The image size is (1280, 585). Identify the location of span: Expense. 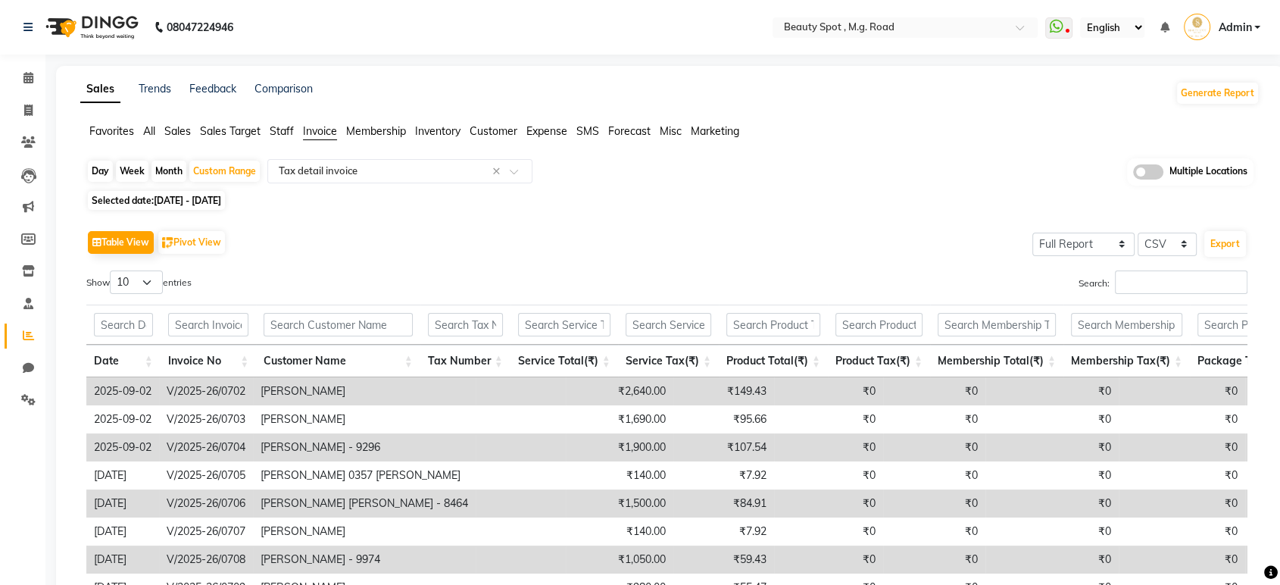
(547, 131).